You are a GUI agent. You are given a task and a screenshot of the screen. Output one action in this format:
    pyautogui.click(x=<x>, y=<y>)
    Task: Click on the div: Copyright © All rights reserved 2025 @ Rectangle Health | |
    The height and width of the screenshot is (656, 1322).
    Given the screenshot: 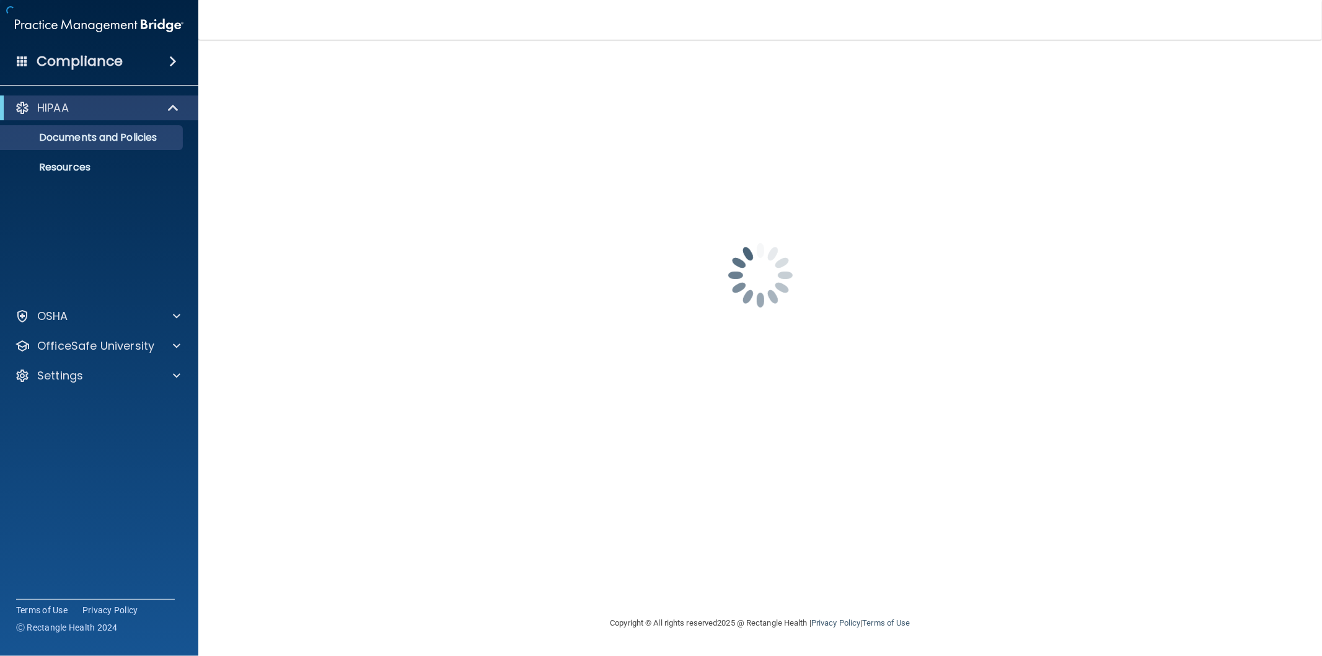 What is the action you would take?
    pyautogui.click(x=761, y=623)
    